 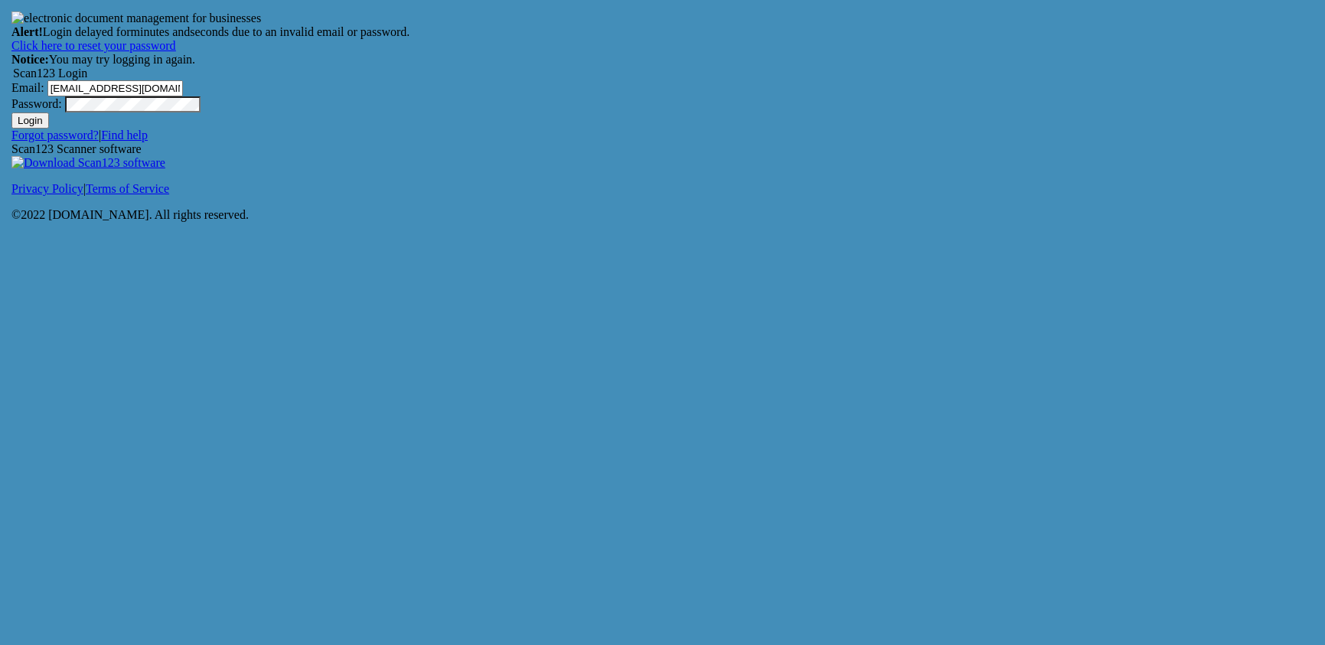 What do you see at coordinates (28, 87) in the screenshot?
I see `label: Email:` at bounding box center [28, 87].